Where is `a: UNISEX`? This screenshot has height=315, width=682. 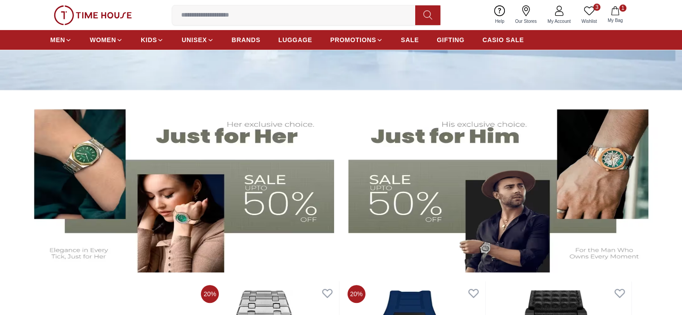 a: UNISEX is located at coordinates (197, 40).